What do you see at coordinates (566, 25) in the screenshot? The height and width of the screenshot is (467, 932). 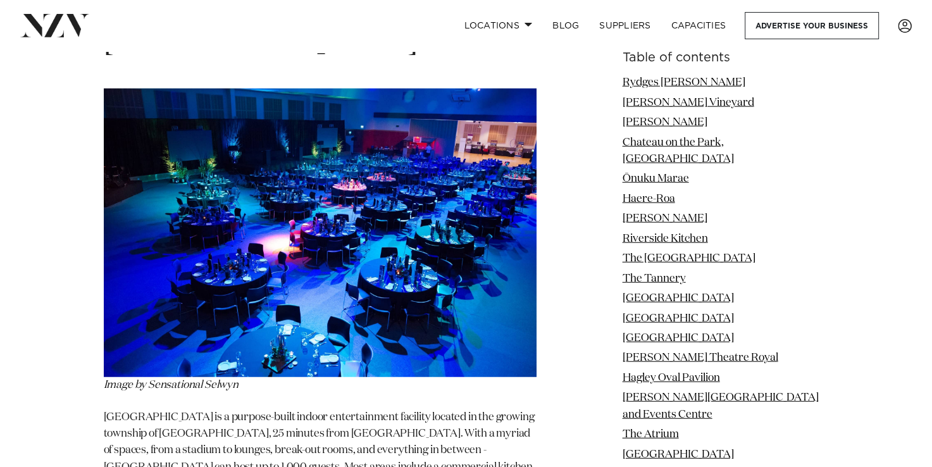 I see `a: BLOG` at bounding box center [566, 25].